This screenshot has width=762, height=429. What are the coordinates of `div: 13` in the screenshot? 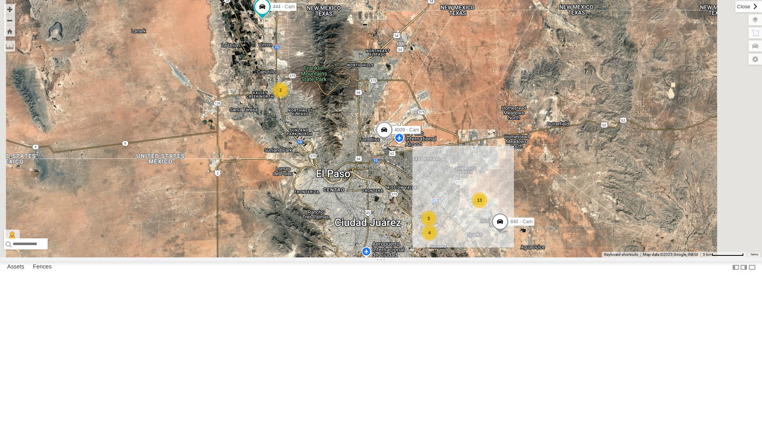 It's located at (479, 200).